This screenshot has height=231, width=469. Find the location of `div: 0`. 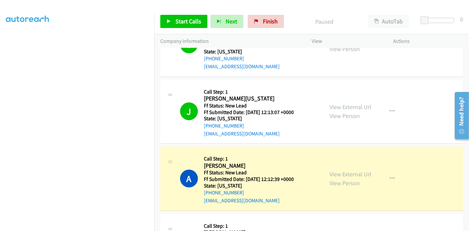

div: 0 is located at coordinates (461, 19).